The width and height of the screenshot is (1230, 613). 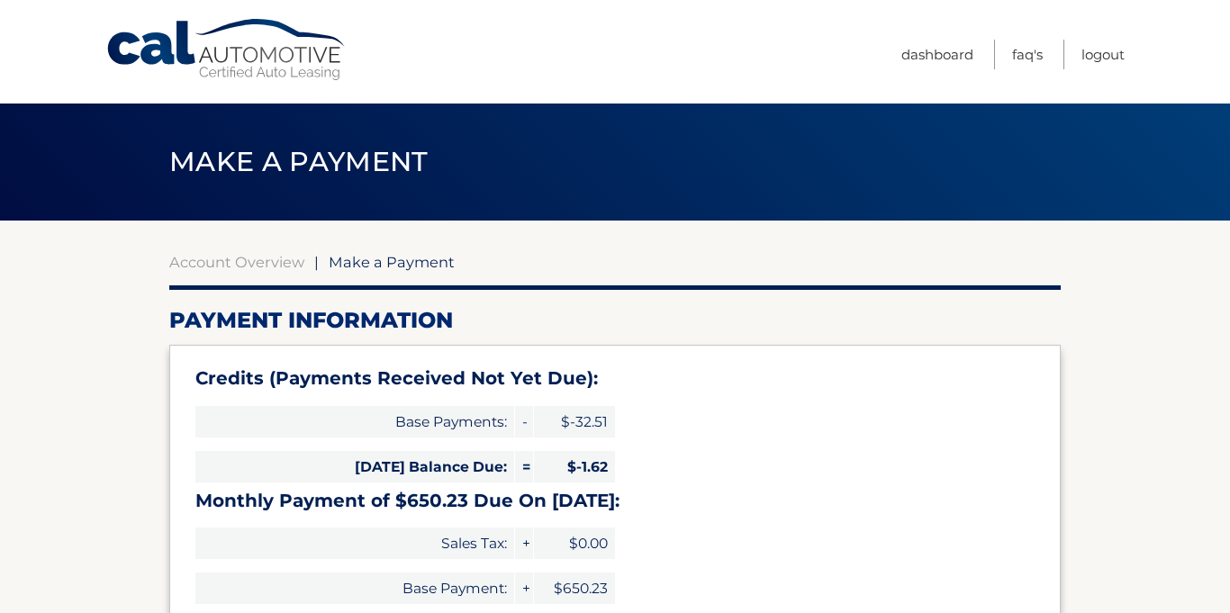 What do you see at coordinates (355, 588) in the screenshot?
I see `span: Base Payment:` at bounding box center [355, 588].